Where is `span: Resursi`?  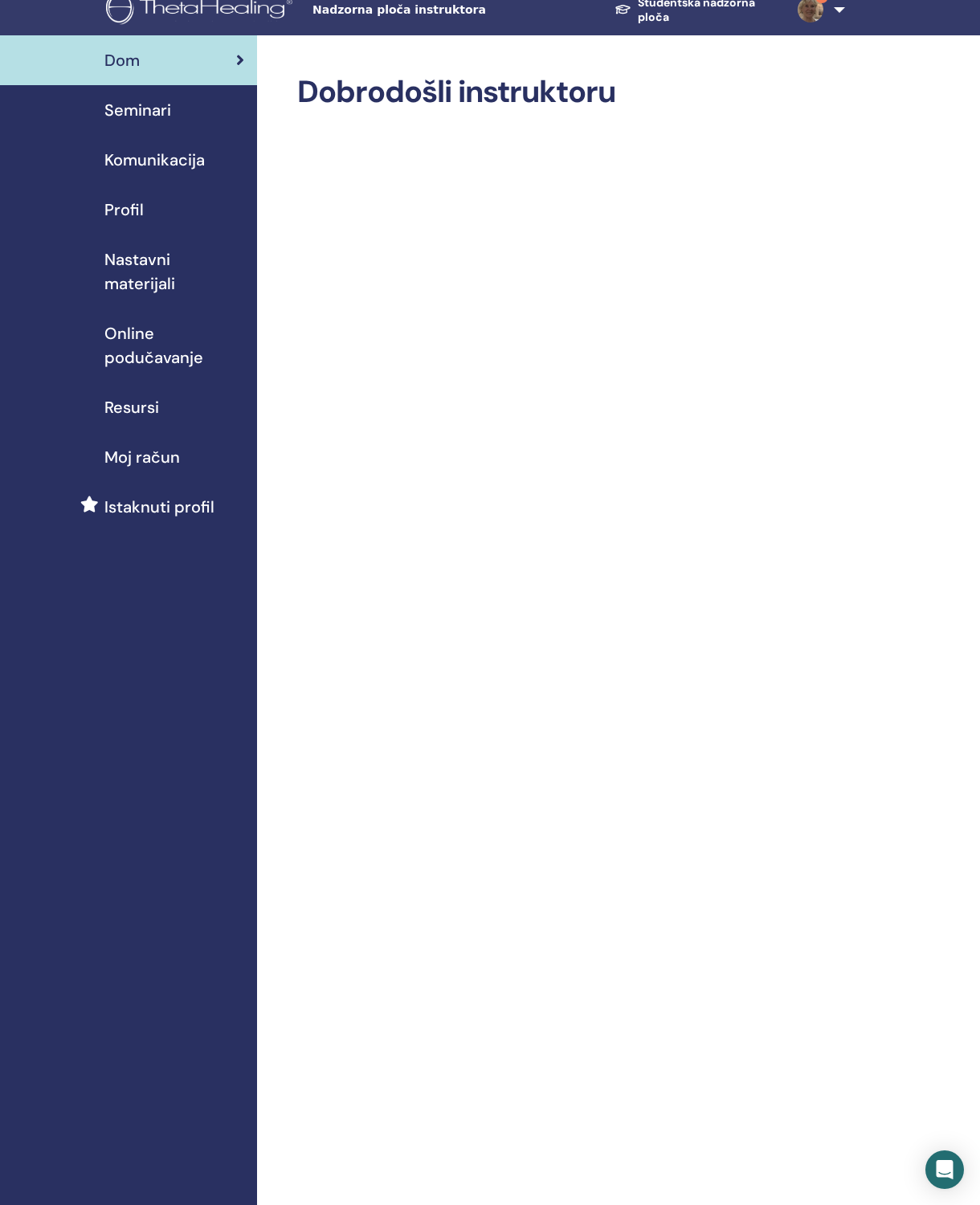 span: Resursi is located at coordinates (132, 407).